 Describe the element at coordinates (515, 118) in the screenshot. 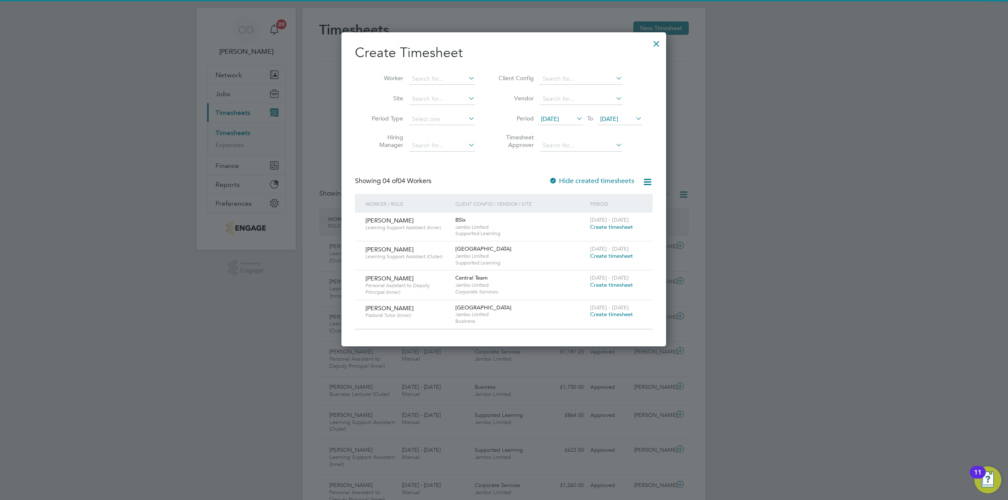

I see `label: Period` at that location.